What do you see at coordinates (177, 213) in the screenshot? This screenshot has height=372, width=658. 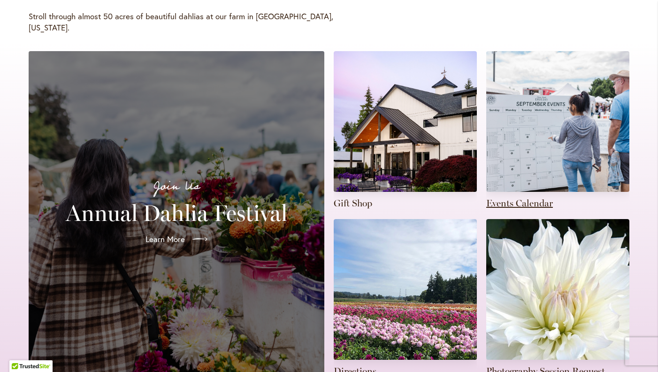 I see `h2: Annual Dahlia Festival` at bounding box center [177, 213].